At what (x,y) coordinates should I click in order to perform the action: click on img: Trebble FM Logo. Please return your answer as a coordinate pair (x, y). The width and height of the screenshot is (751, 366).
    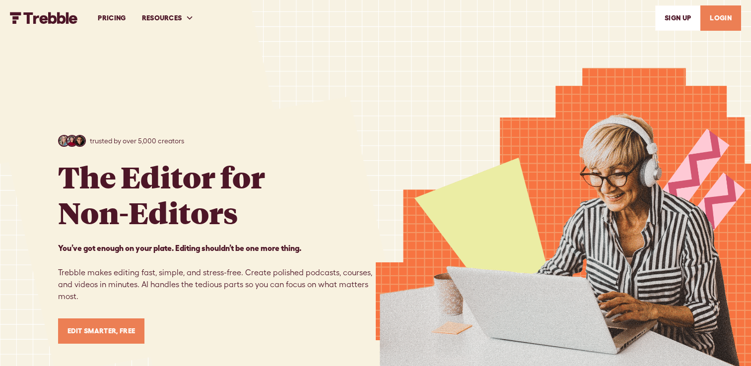
    Looking at the image, I should click on (44, 18).